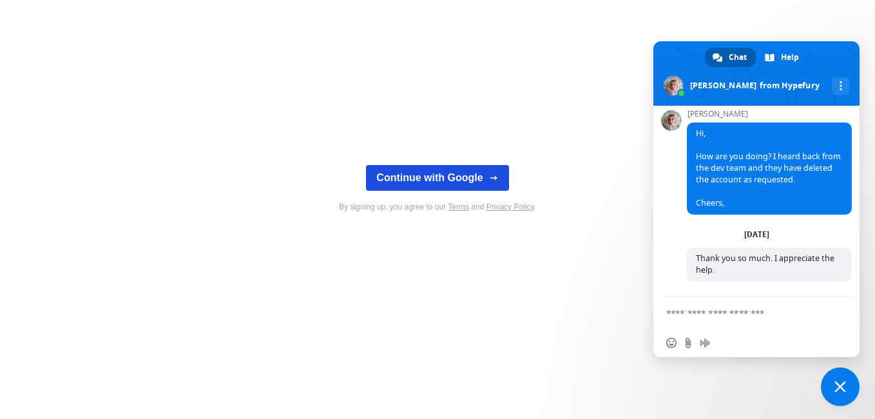 This screenshot has height=419, width=875. I want to click on div: Help, so click(782, 57).